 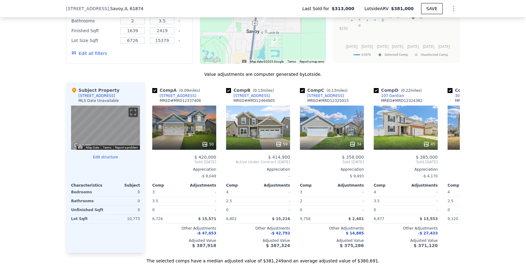 What do you see at coordinates (208, 176) in the screenshot?
I see `span: -$ 8,049` at bounding box center [208, 176].